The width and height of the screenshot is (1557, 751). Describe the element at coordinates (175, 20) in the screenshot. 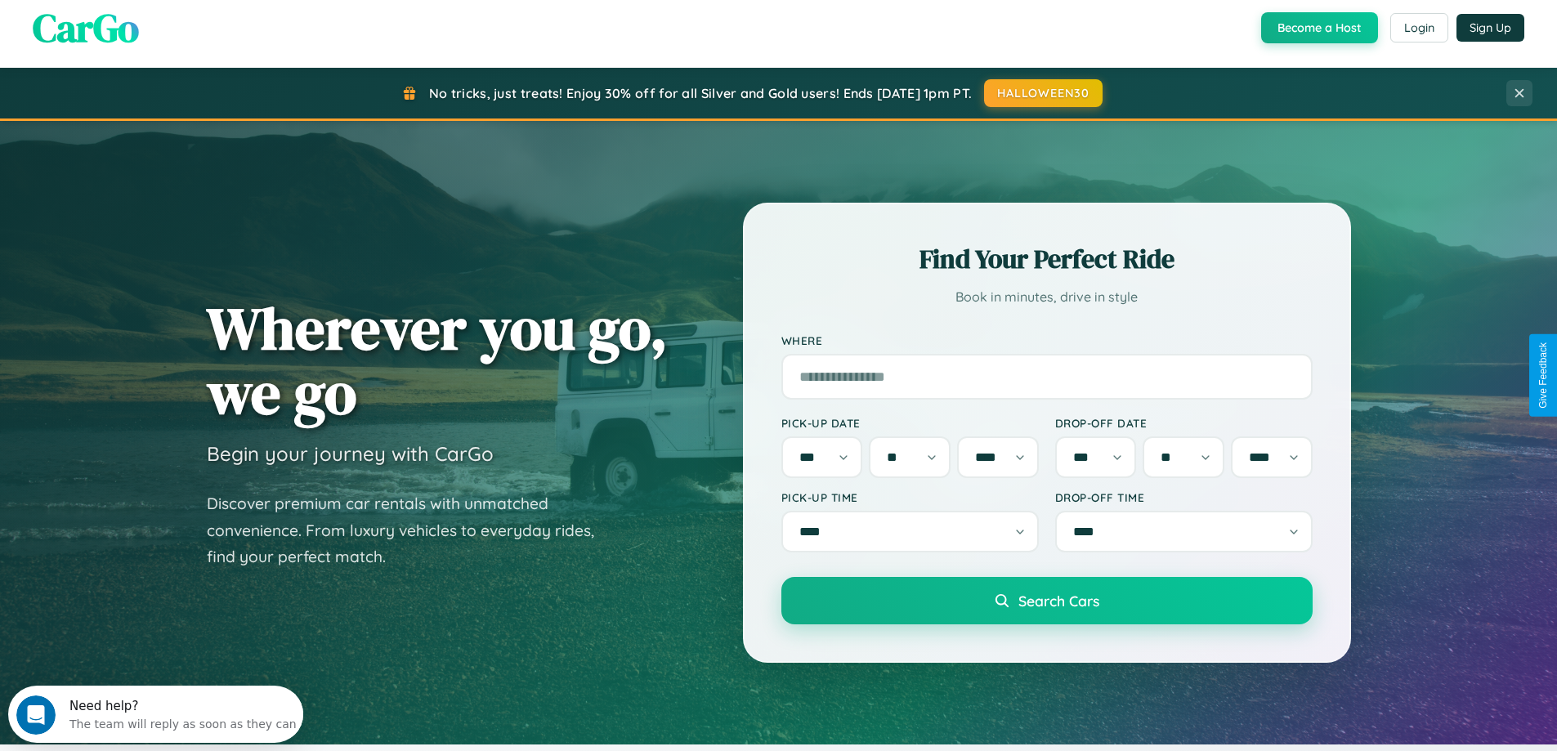

I see `div: Need help?` at that location.